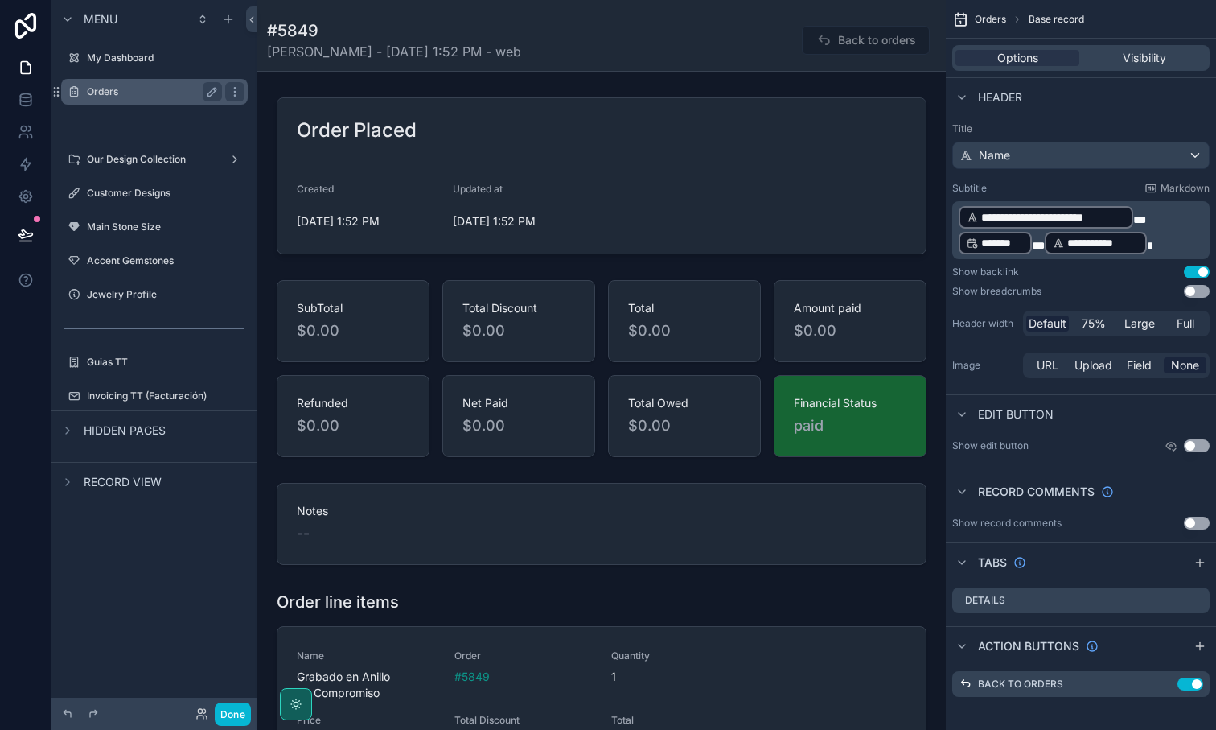 The width and height of the screenshot is (1216, 730). I want to click on a: Accent Gemstones, so click(154, 261).